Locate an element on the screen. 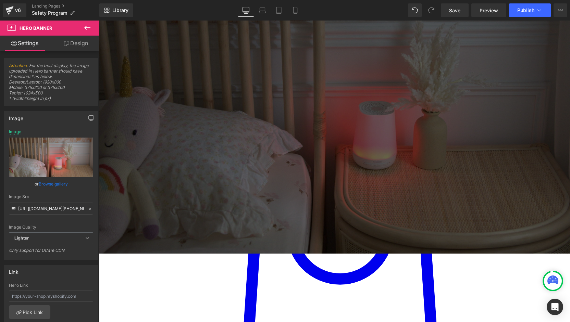  span: Safety Program is located at coordinates (49, 13).